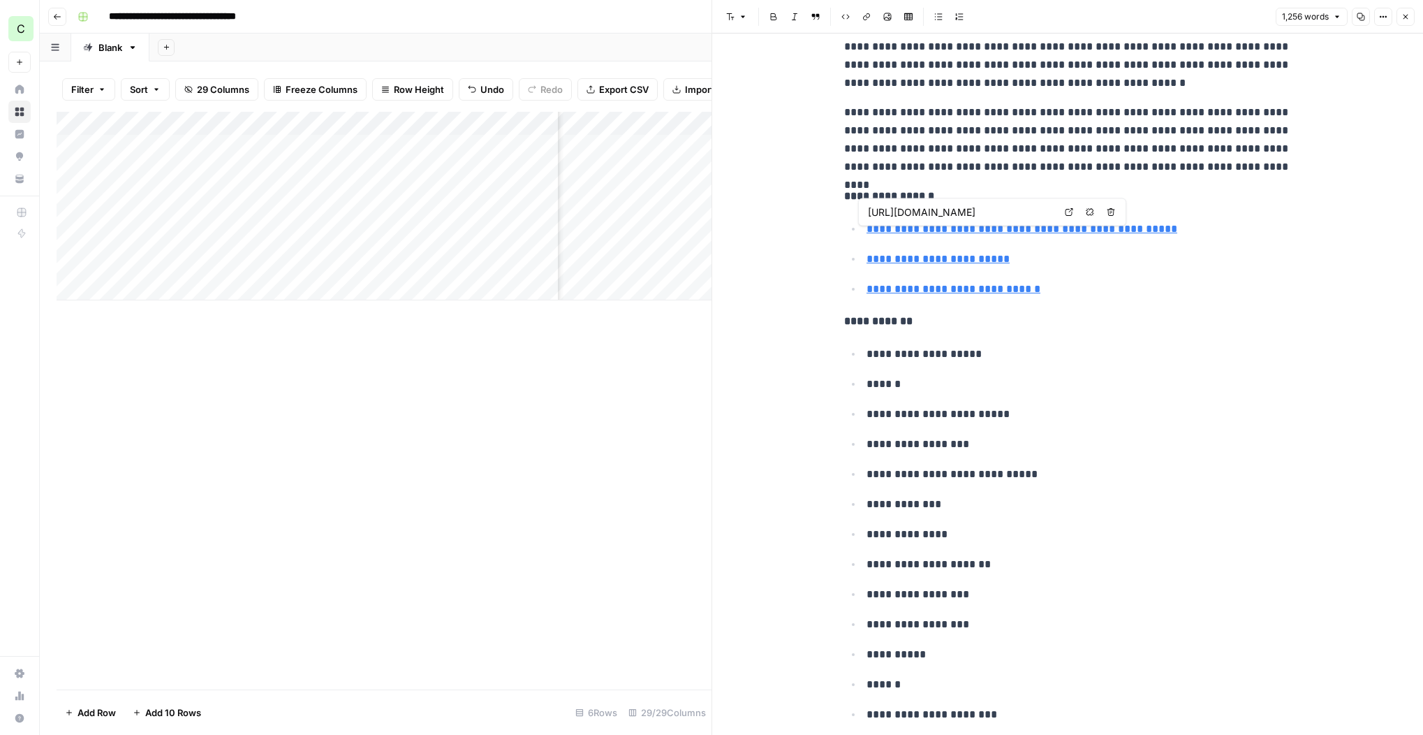 The width and height of the screenshot is (1423, 735). I want to click on span: Export CSV, so click(624, 89).